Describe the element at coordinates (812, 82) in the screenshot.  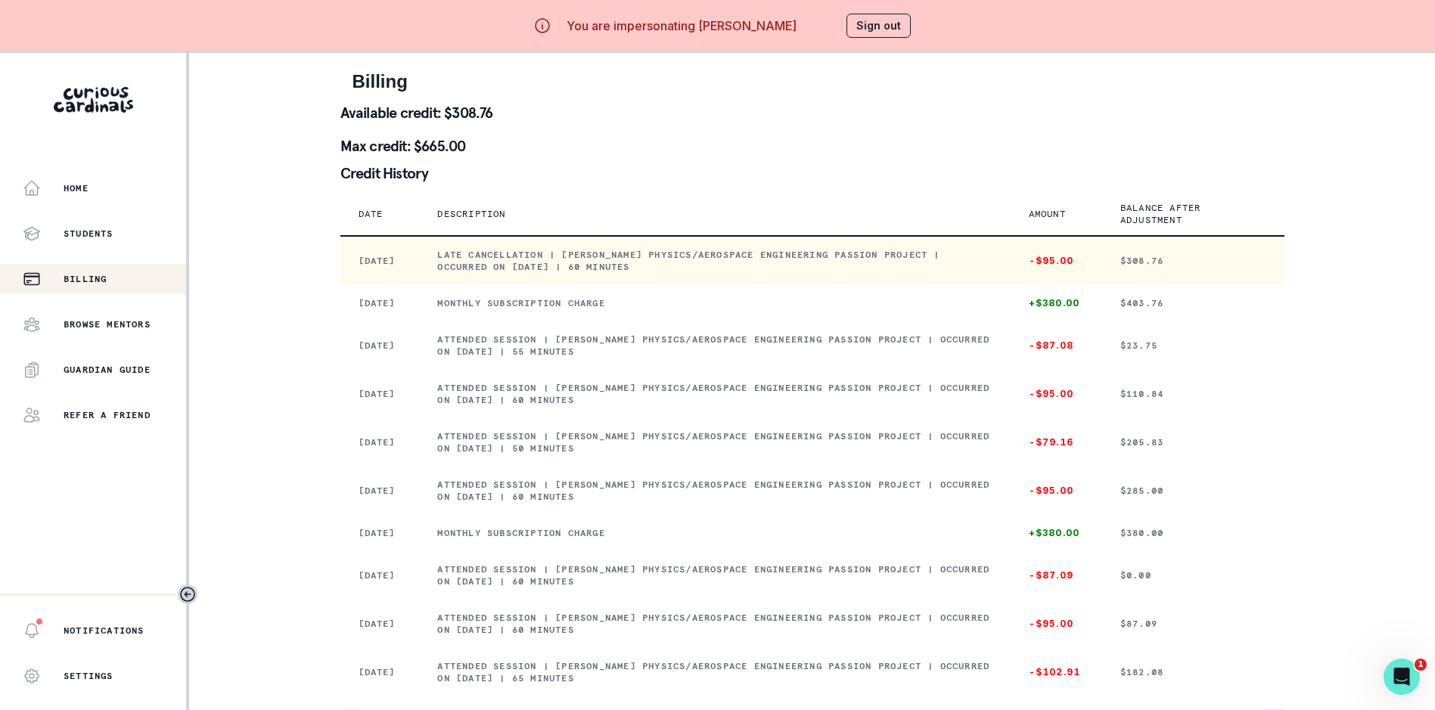
I see `h2: Billing` at that location.